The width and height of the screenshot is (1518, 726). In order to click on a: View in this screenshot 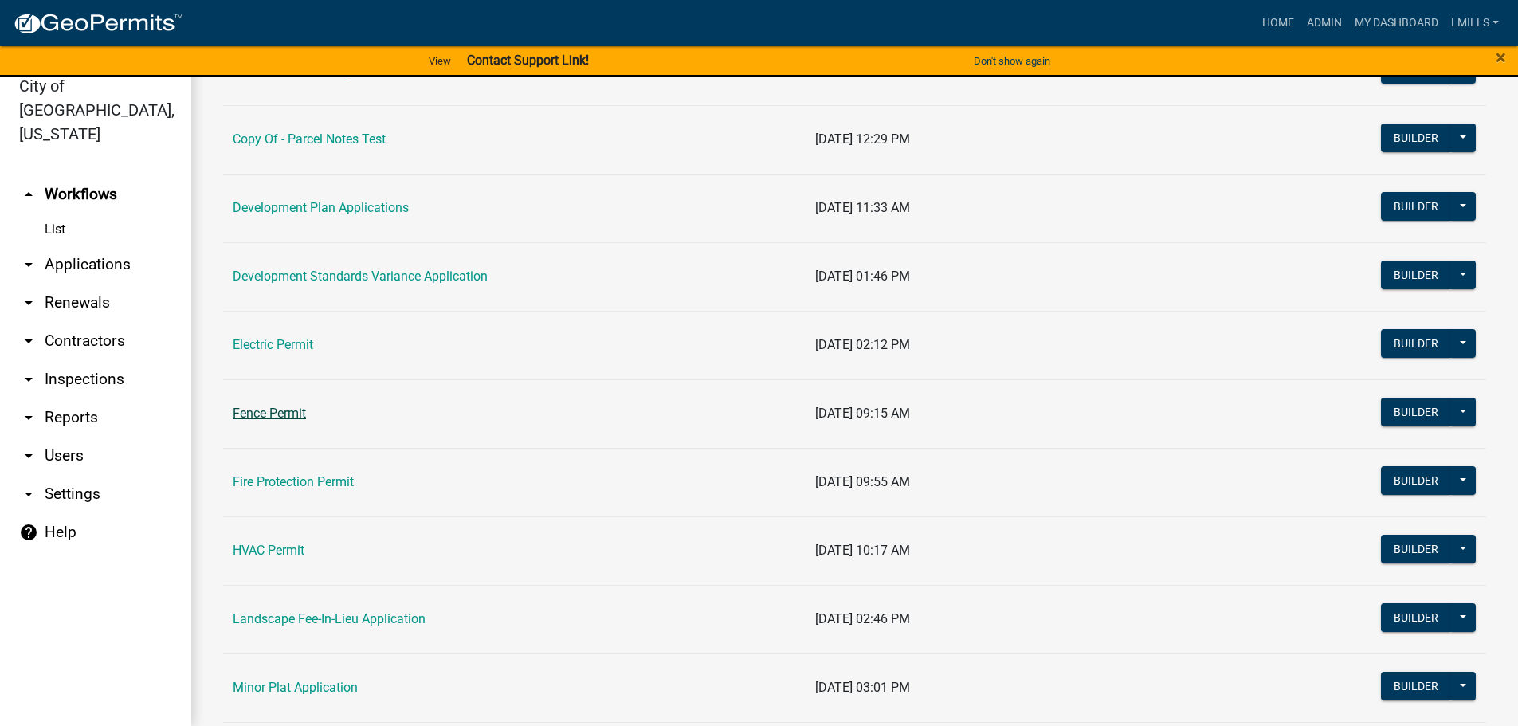, I will do `click(440, 61)`.